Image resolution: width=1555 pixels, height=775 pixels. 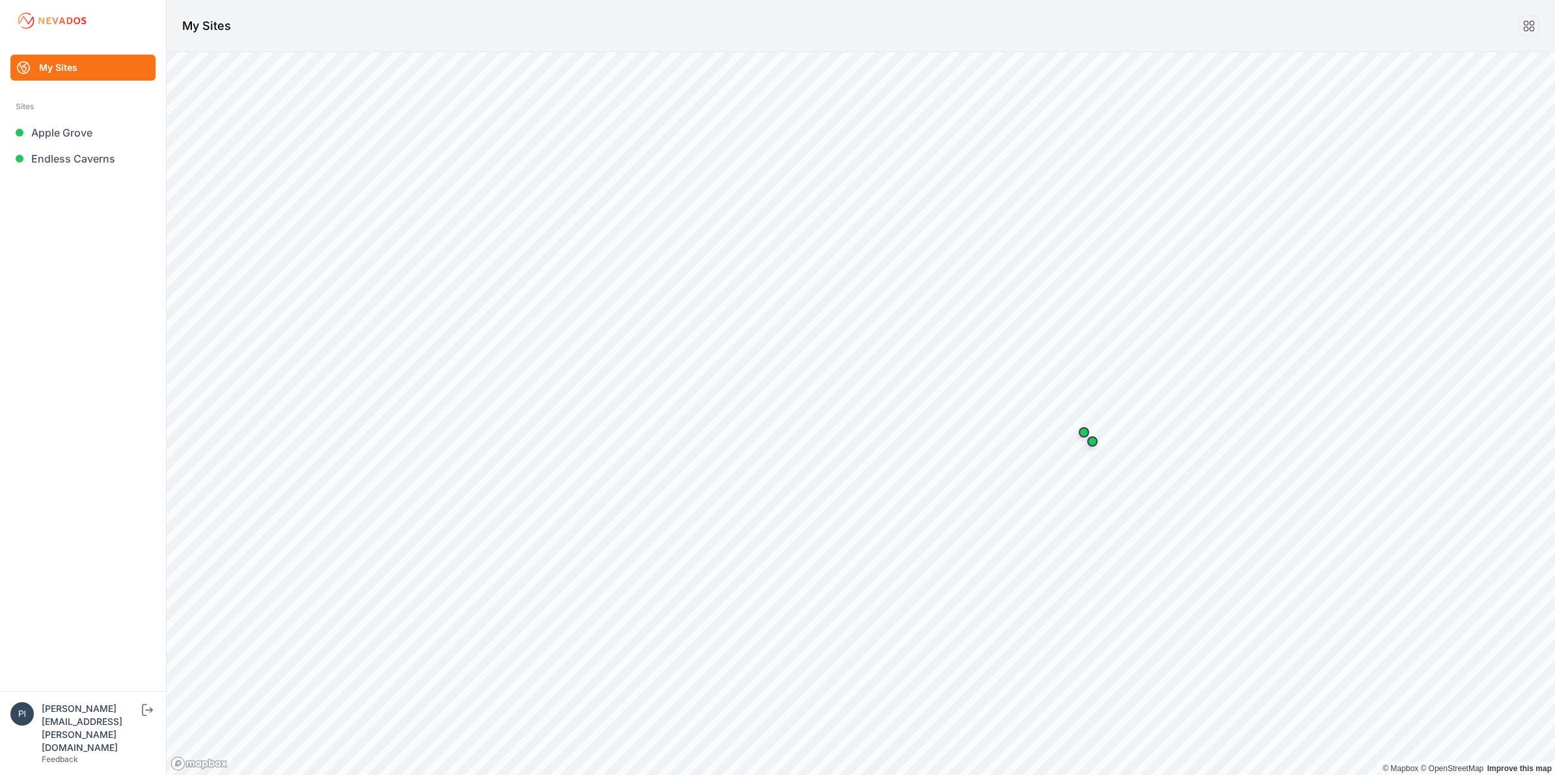 What do you see at coordinates (199, 764) in the screenshot?
I see `a: Mapbox logo` at bounding box center [199, 764].